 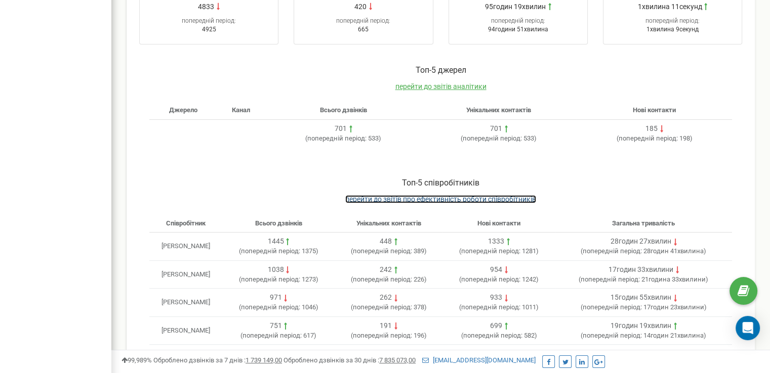 What do you see at coordinates (275, 242) in the screenshot?
I see `div: 1445` at bounding box center [275, 242].